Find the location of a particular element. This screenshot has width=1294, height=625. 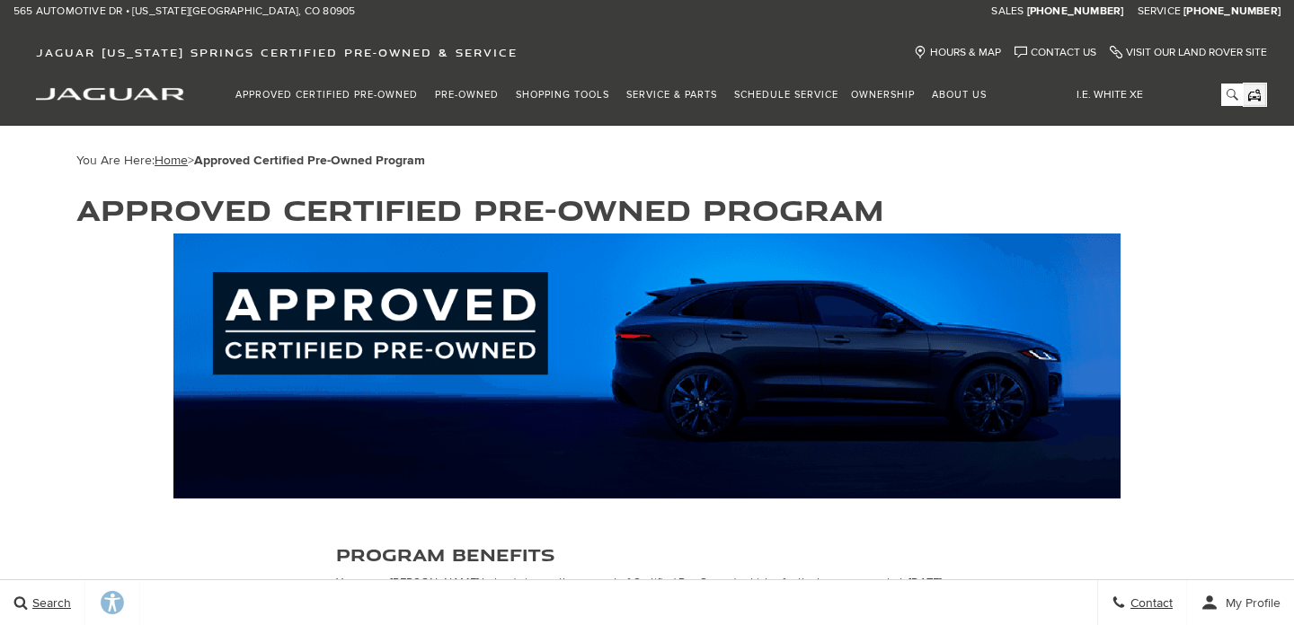

a: Service & Parts is located at coordinates (674, 94).